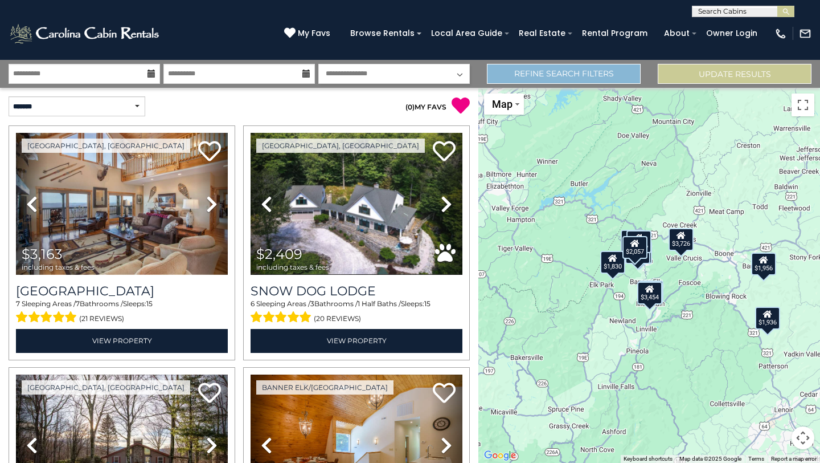 The width and height of the screenshot is (820, 463). Describe the element at coordinates (382, 33) in the screenshot. I see `a: Browse Rentals` at that location.